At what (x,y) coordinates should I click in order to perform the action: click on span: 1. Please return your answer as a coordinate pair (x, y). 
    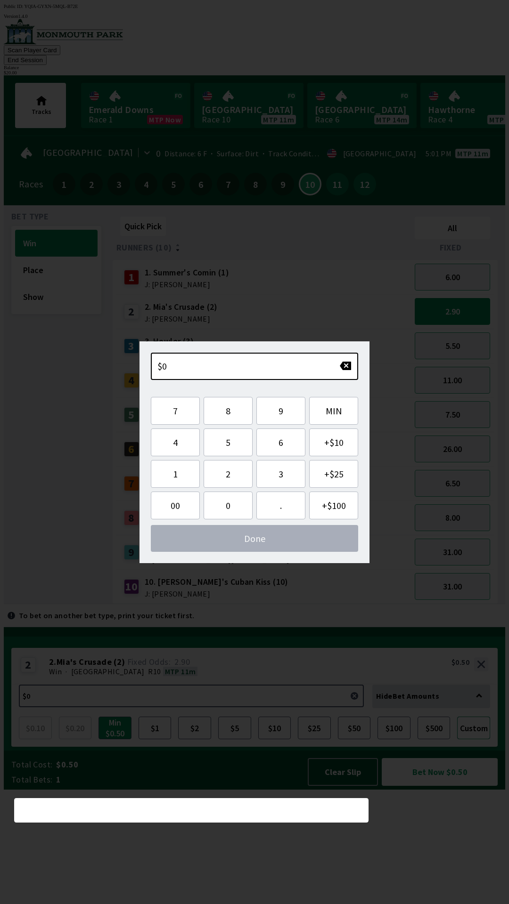
    Looking at the image, I should click on (175, 474).